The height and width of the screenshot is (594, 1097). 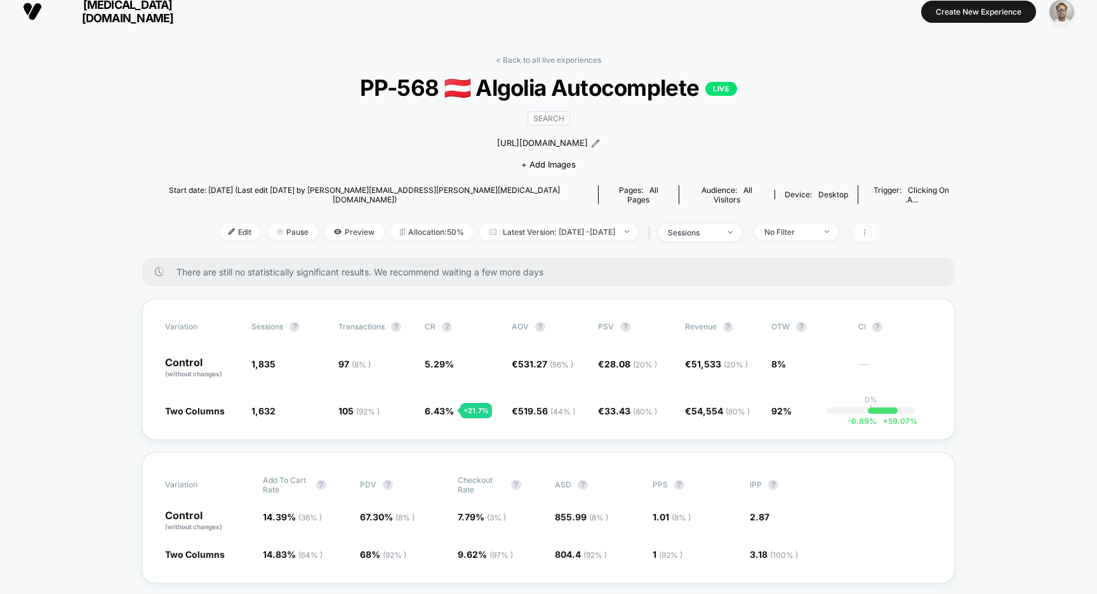 What do you see at coordinates (430, 326) in the screenshot?
I see `span: CR` at bounding box center [430, 326].